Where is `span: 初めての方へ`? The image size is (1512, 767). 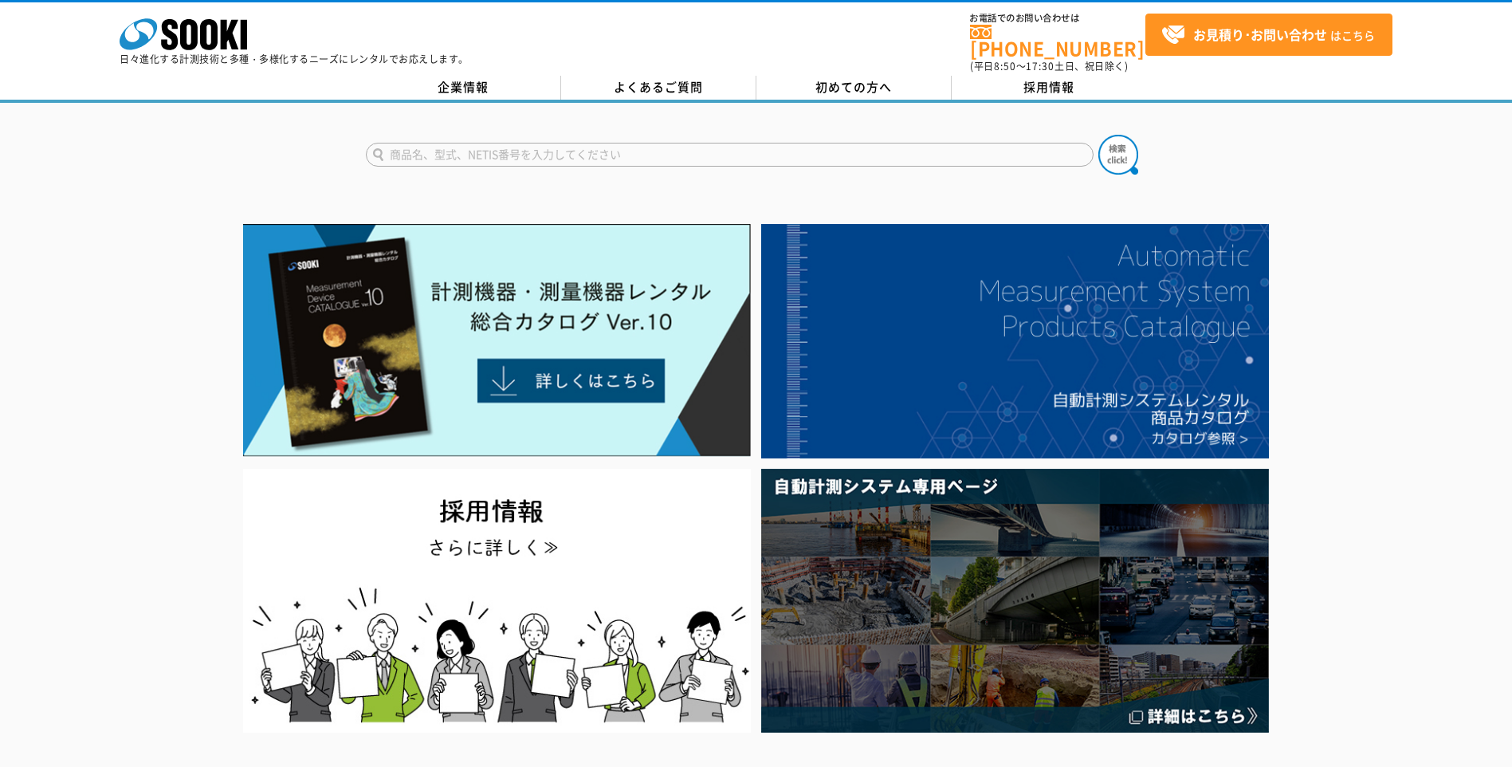
span: 初めての方へ is located at coordinates (854, 87).